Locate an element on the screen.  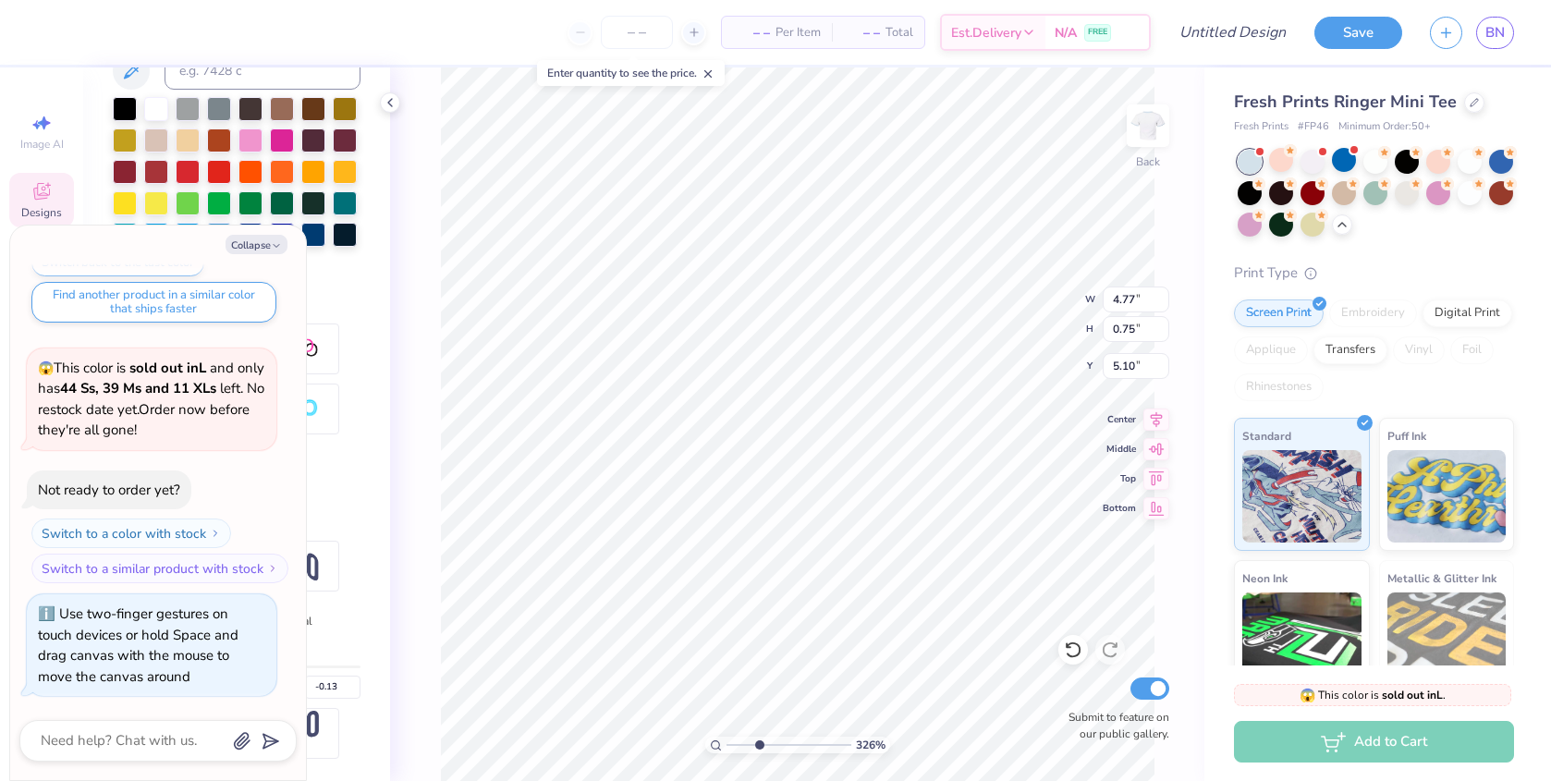
span: N/A is located at coordinates (1066, 32).